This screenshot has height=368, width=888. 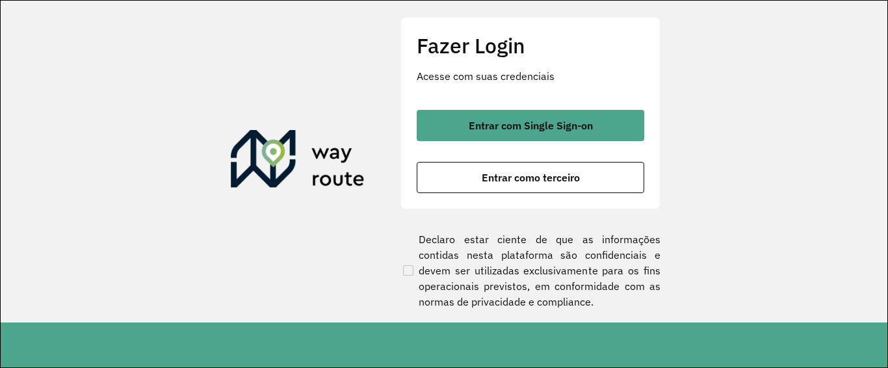 What do you see at coordinates (531, 125) in the screenshot?
I see `span: Entrar com Single Sign-on` at bounding box center [531, 125].